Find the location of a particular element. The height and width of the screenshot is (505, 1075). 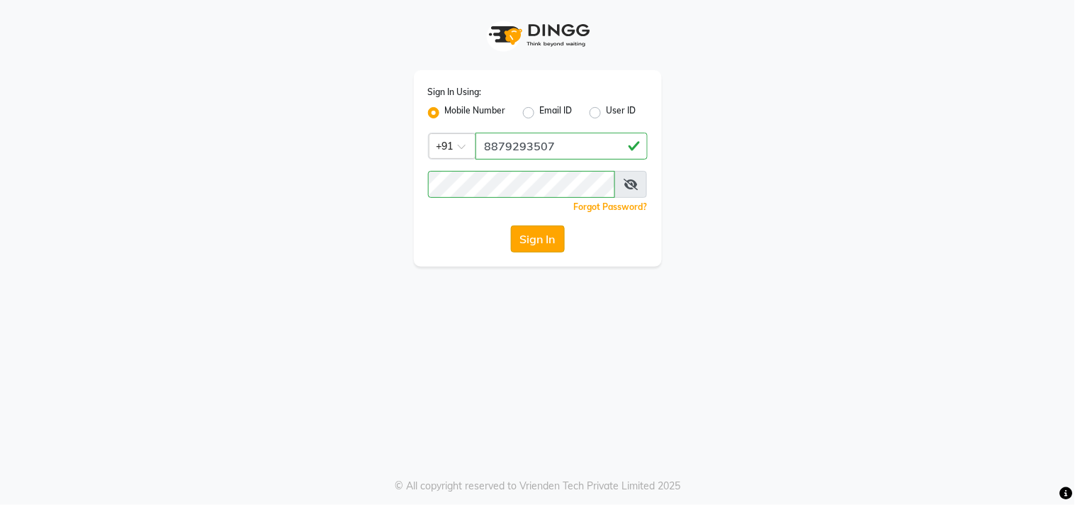

label: Mobile Number is located at coordinates (476, 113).